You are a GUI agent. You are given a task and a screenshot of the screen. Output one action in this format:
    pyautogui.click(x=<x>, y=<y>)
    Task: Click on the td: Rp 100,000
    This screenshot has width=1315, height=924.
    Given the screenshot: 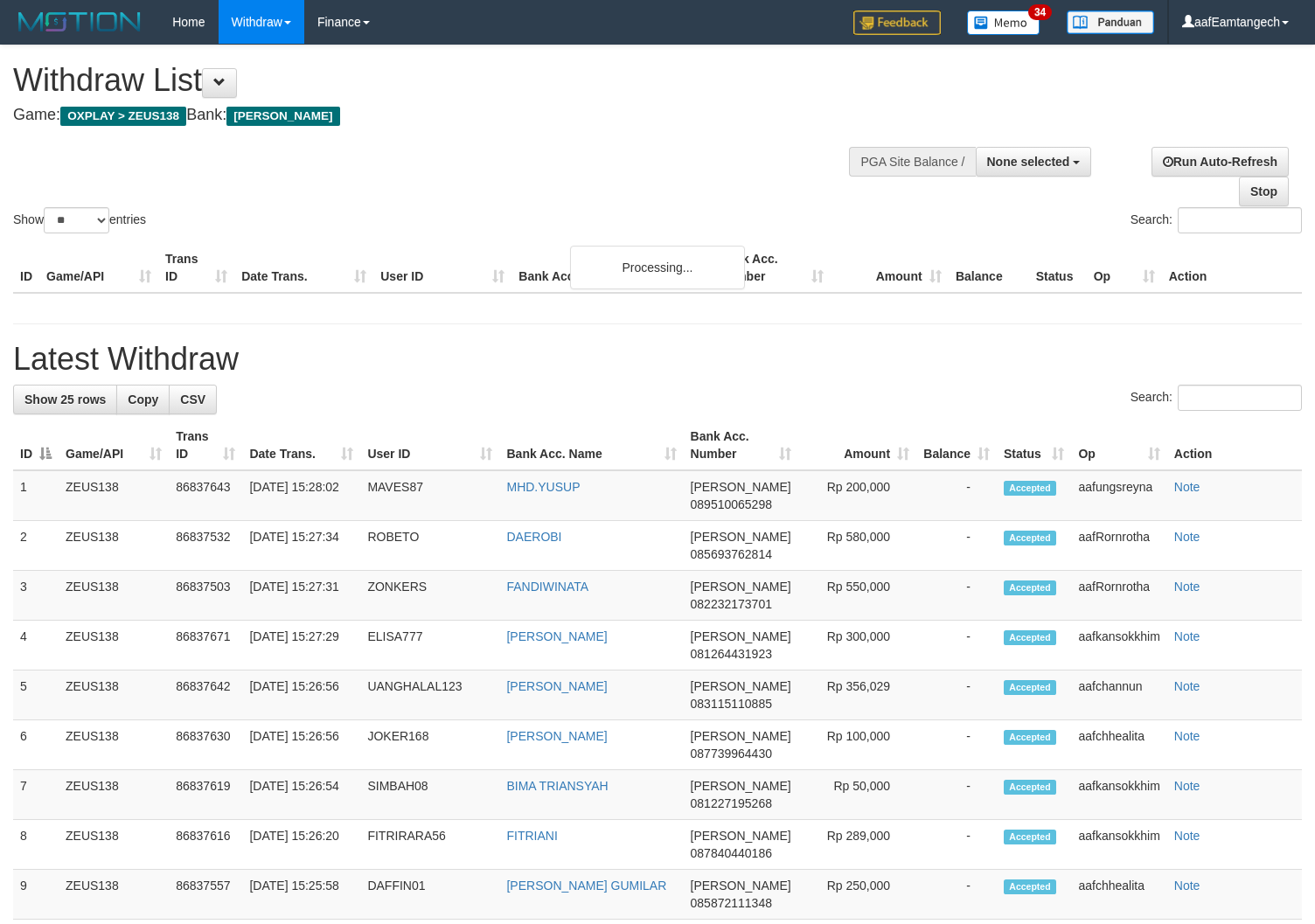 What is the action you would take?
    pyautogui.click(x=857, y=745)
    